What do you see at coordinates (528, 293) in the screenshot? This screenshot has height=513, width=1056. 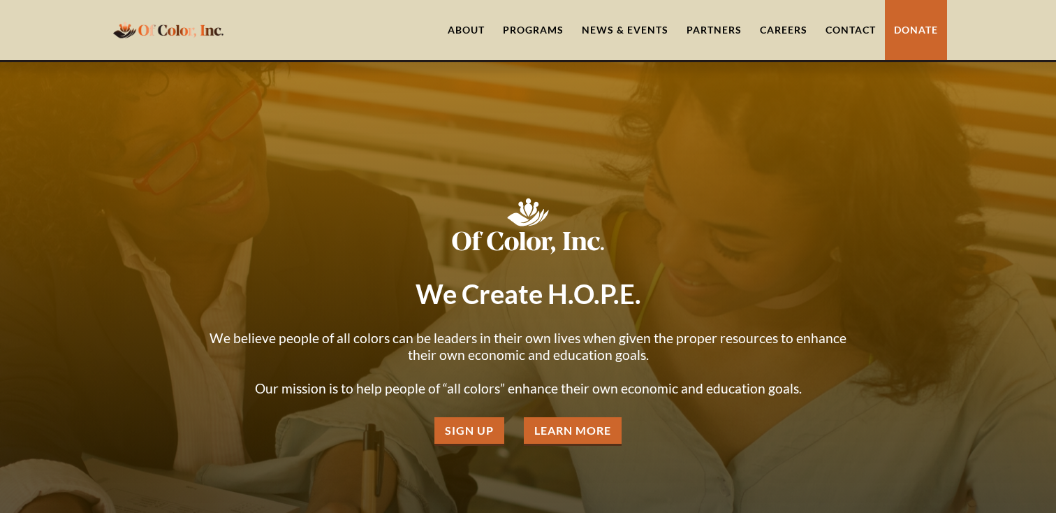 I see `strong: We Create H.O.P.E.` at bounding box center [528, 293].